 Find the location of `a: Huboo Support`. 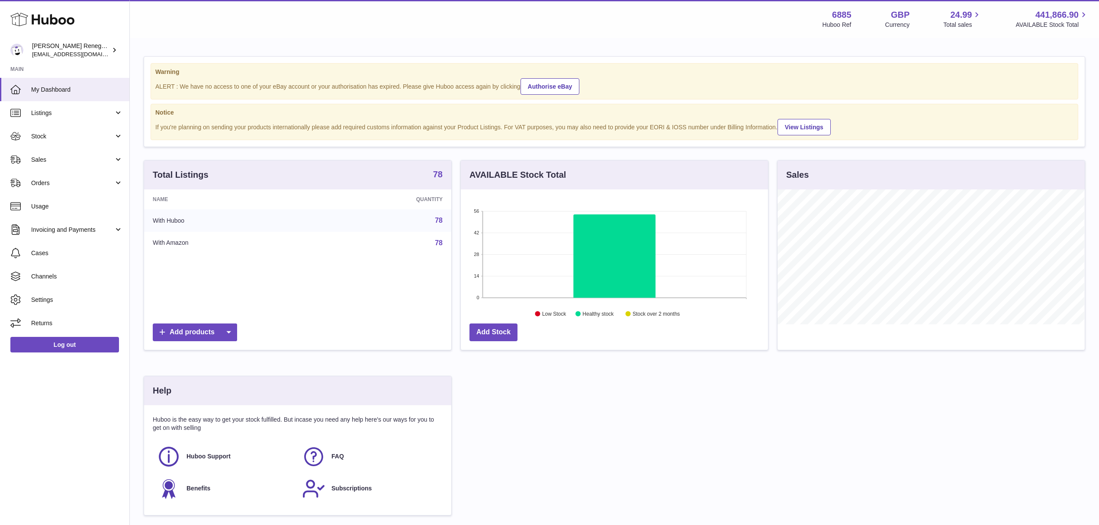

a: Huboo Support is located at coordinates (225, 457).